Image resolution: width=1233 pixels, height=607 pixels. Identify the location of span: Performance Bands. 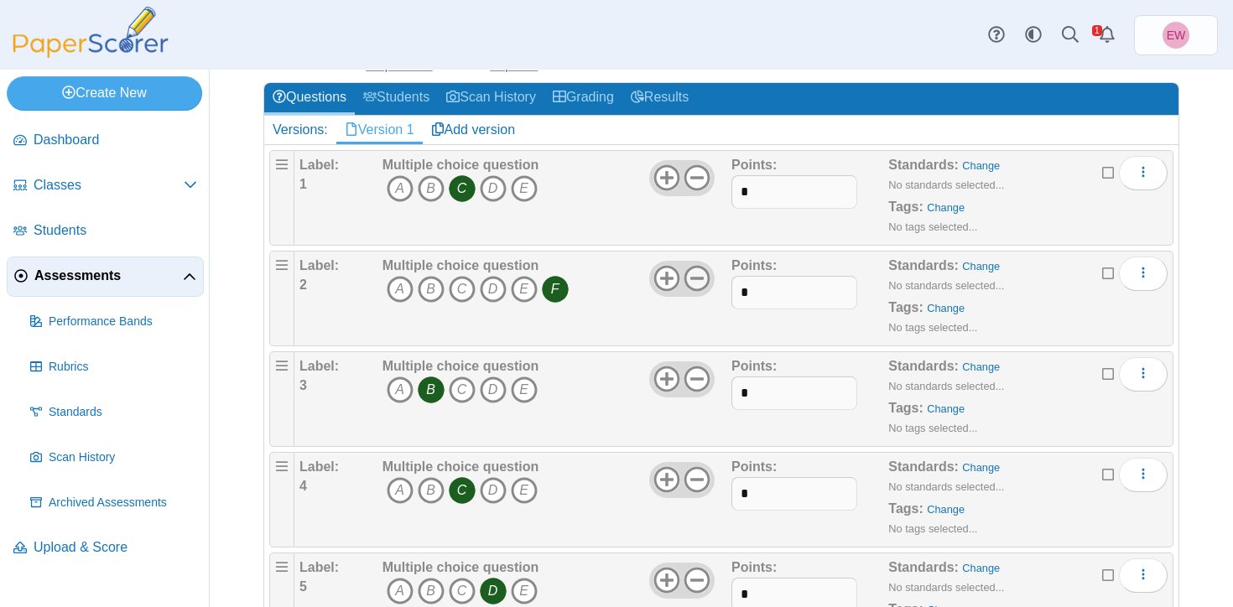
(122, 322).